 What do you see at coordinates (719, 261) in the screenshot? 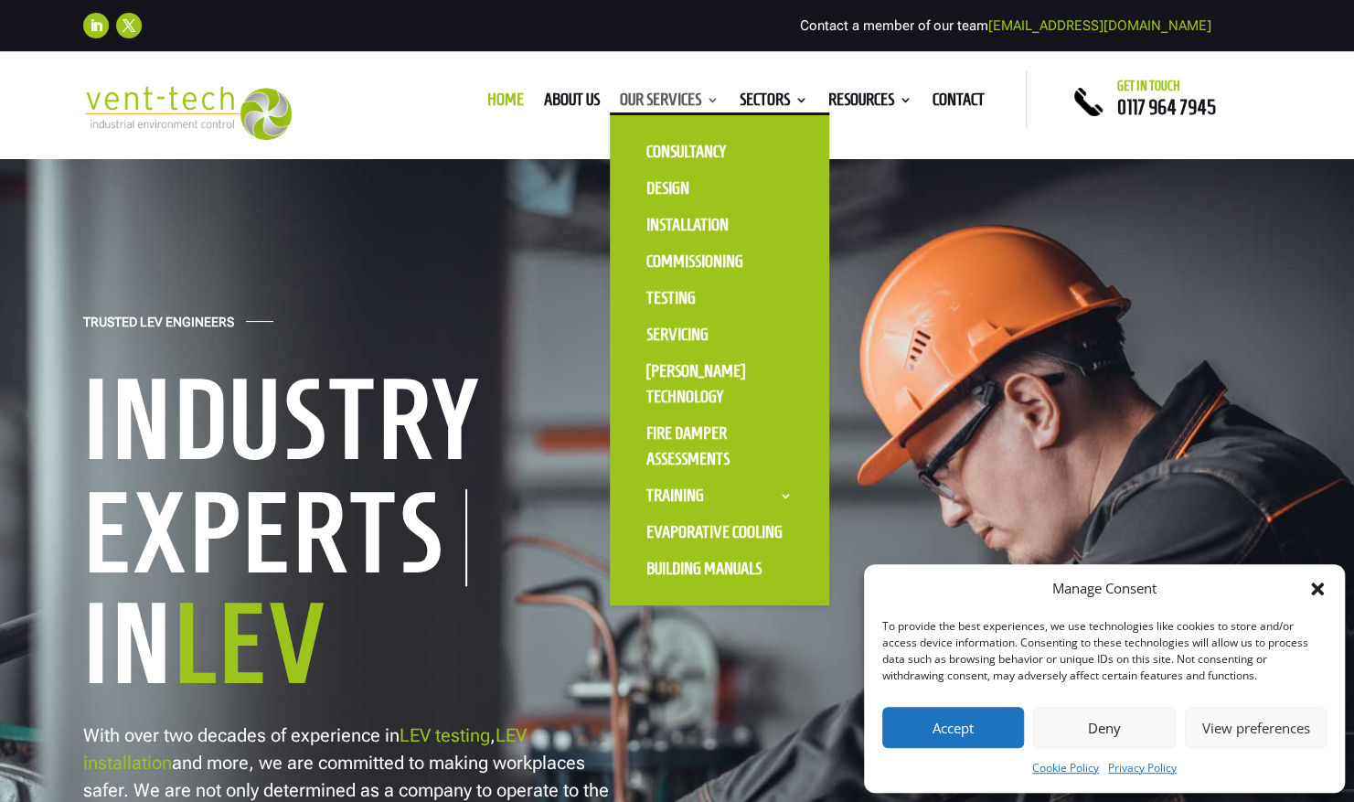
I see `a: Commissioning` at bounding box center [719, 261].